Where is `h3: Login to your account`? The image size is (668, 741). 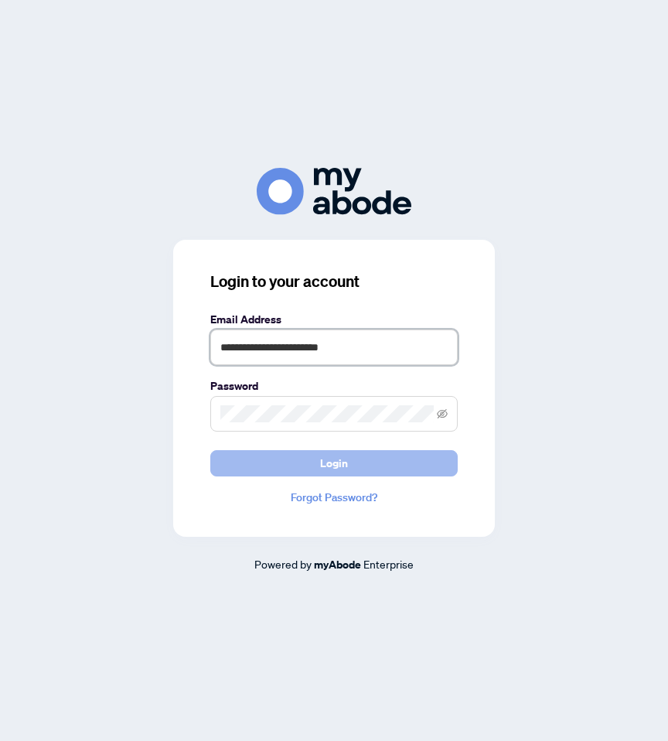 h3: Login to your account is located at coordinates (334, 281).